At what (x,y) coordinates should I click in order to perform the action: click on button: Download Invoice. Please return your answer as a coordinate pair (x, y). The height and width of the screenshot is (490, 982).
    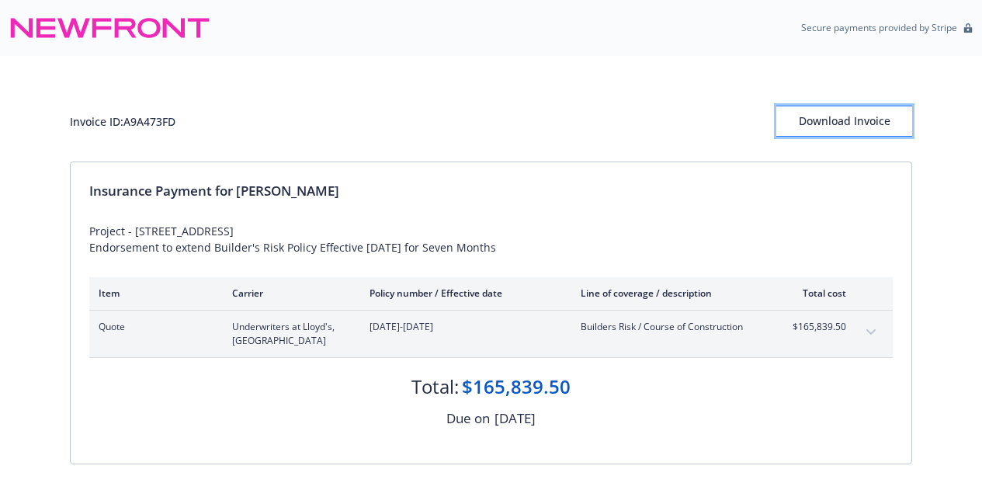
    Looking at the image, I should click on (844, 121).